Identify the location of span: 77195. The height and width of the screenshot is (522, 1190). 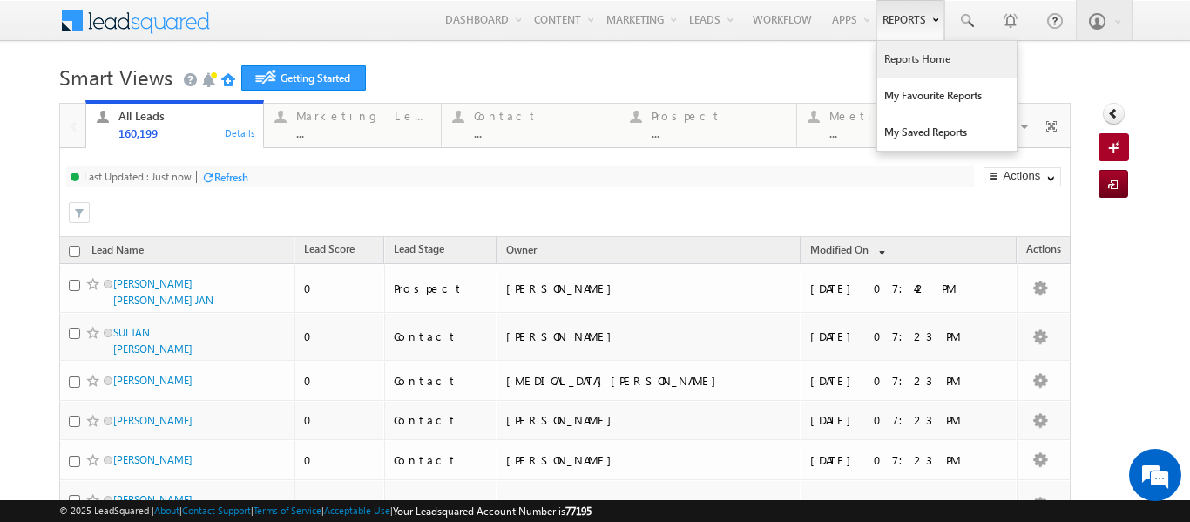
(578, 510).